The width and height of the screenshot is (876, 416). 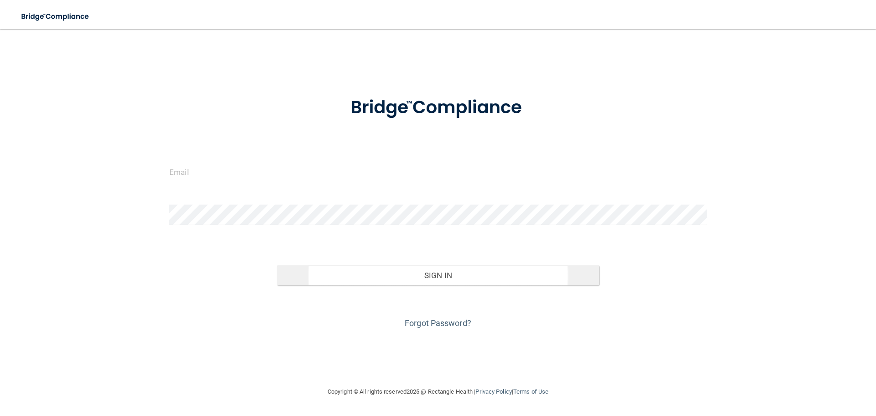 What do you see at coordinates (438, 391) in the screenshot?
I see `div: Copyright © All rights reserved 2025 @ Rectangle Health | |` at bounding box center [438, 391].